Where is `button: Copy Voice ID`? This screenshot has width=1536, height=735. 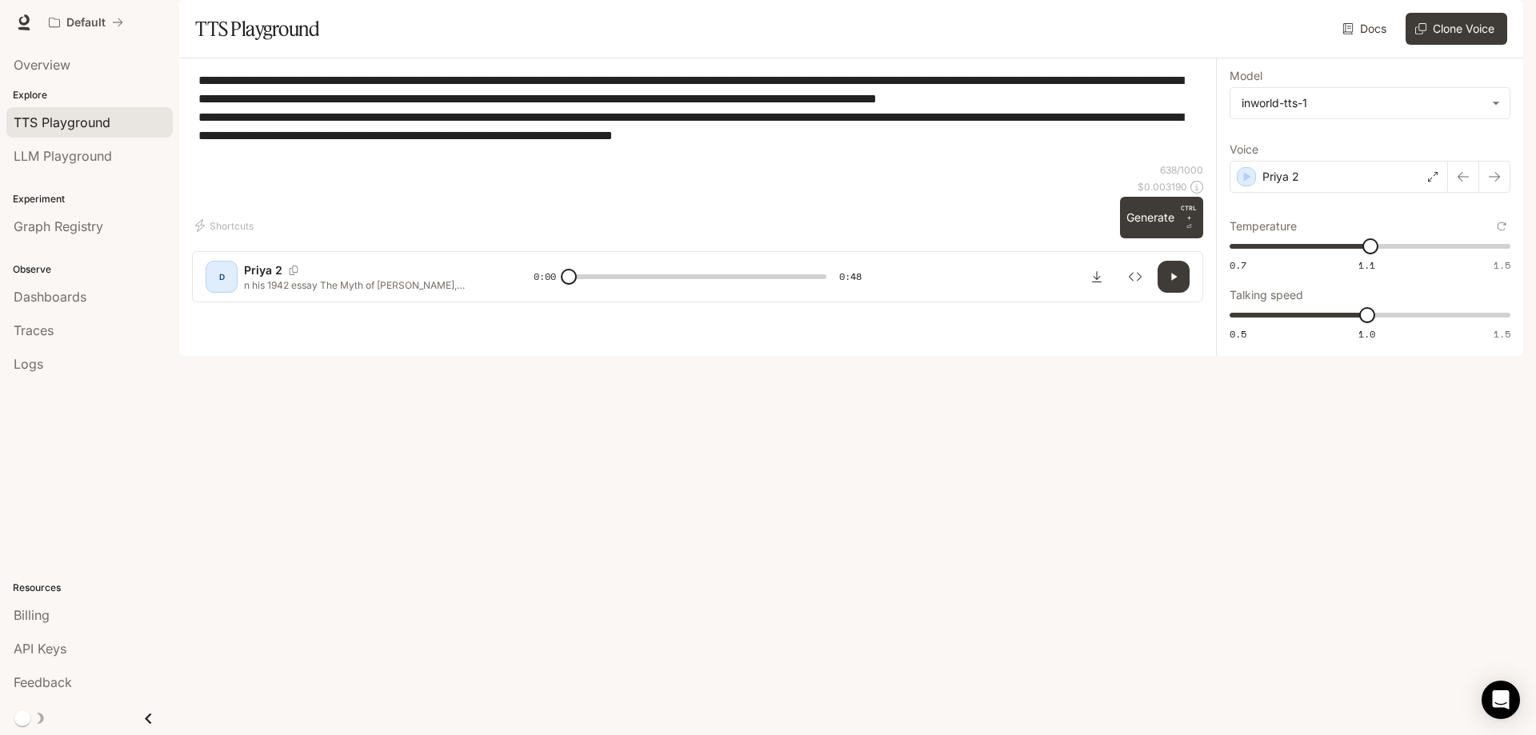 button: Copy Voice ID is located at coordinates (294, 270).